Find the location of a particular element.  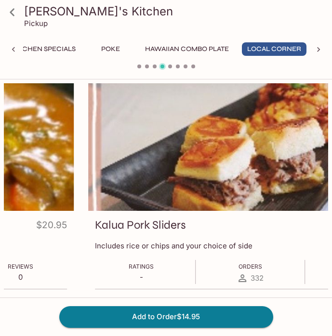

span: Reviews is located at coordinates (20, 266).